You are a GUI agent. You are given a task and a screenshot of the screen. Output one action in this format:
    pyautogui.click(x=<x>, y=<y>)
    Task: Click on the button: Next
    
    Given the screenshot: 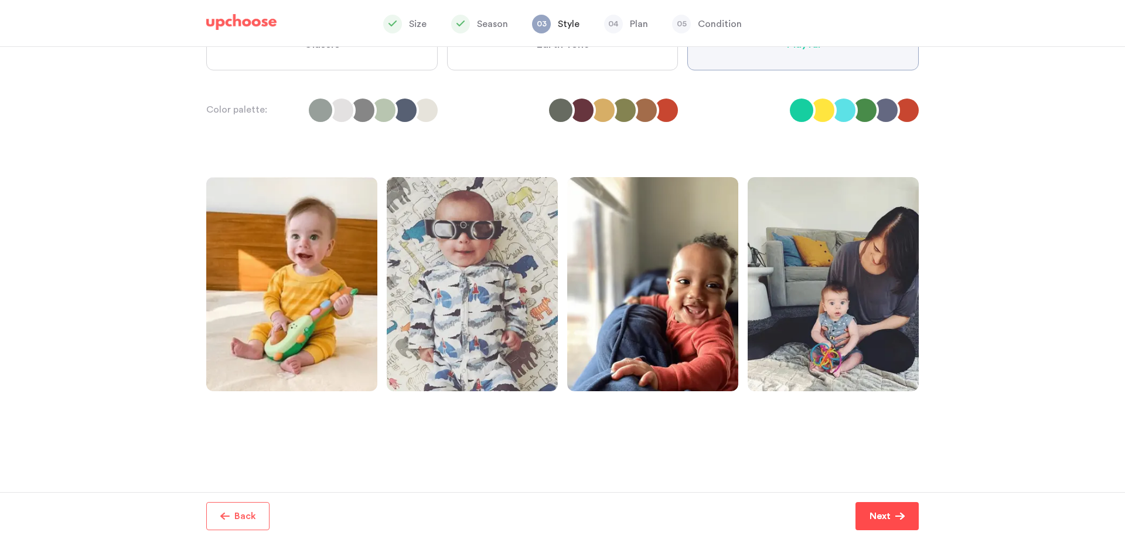 What is the action you would take?
    pyautogui.click(x=887, y=516)
    